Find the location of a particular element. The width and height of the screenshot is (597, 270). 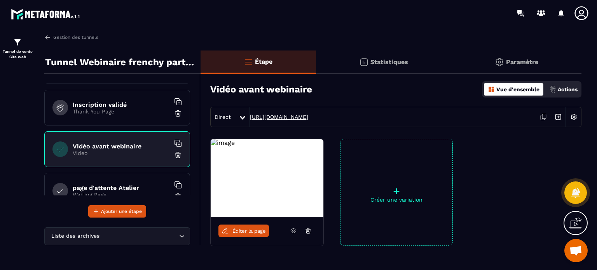

a: Ouvrir le chat is located at coordinates (576, 251).